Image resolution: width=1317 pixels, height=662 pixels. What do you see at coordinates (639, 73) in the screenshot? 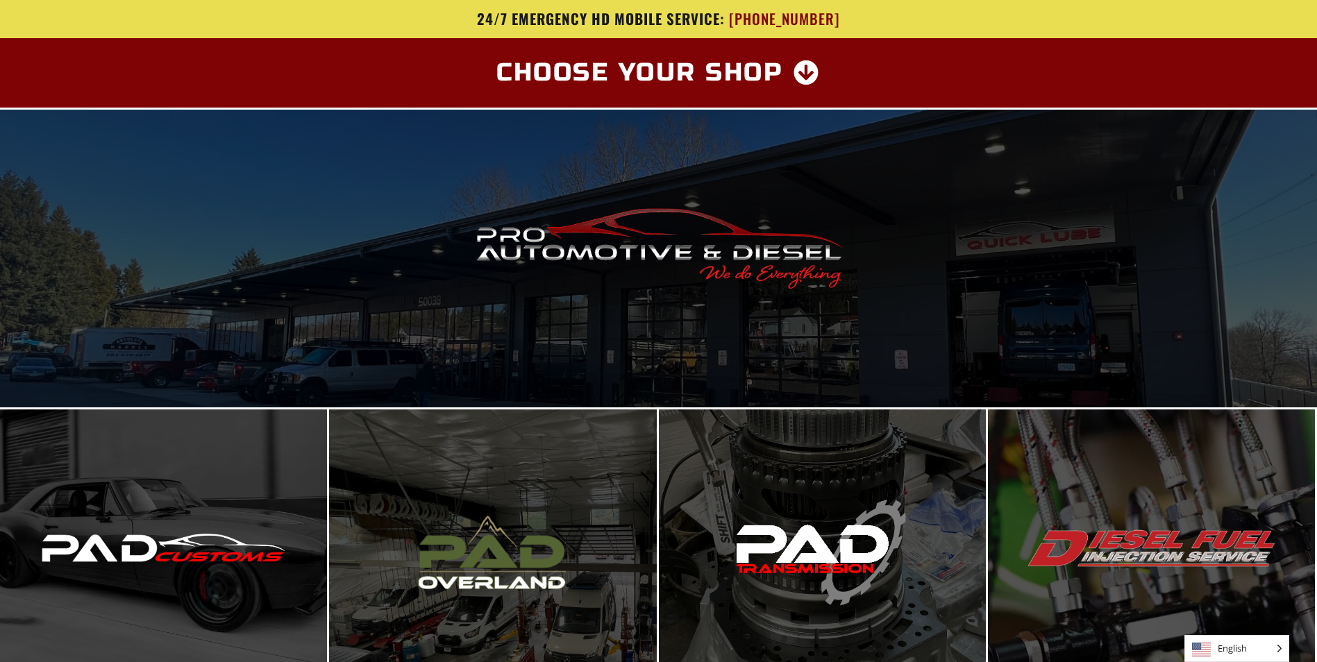
I see `span: Choose Your Shop` at bounding box center [639, 73].